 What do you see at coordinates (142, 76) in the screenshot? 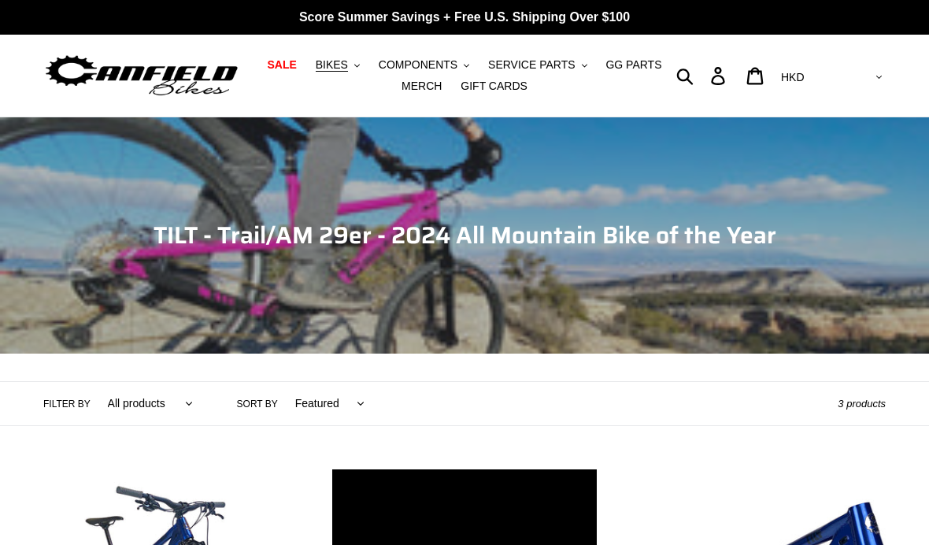
I see `img: Canfield Bikes` at bounding box center [142, 76].